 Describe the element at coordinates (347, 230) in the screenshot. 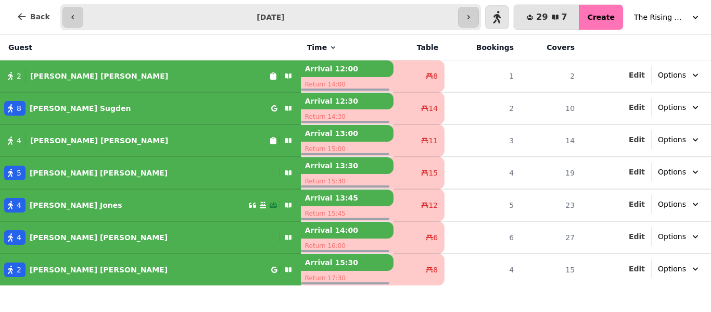

I see `p: Arrival 14:00` at that location.